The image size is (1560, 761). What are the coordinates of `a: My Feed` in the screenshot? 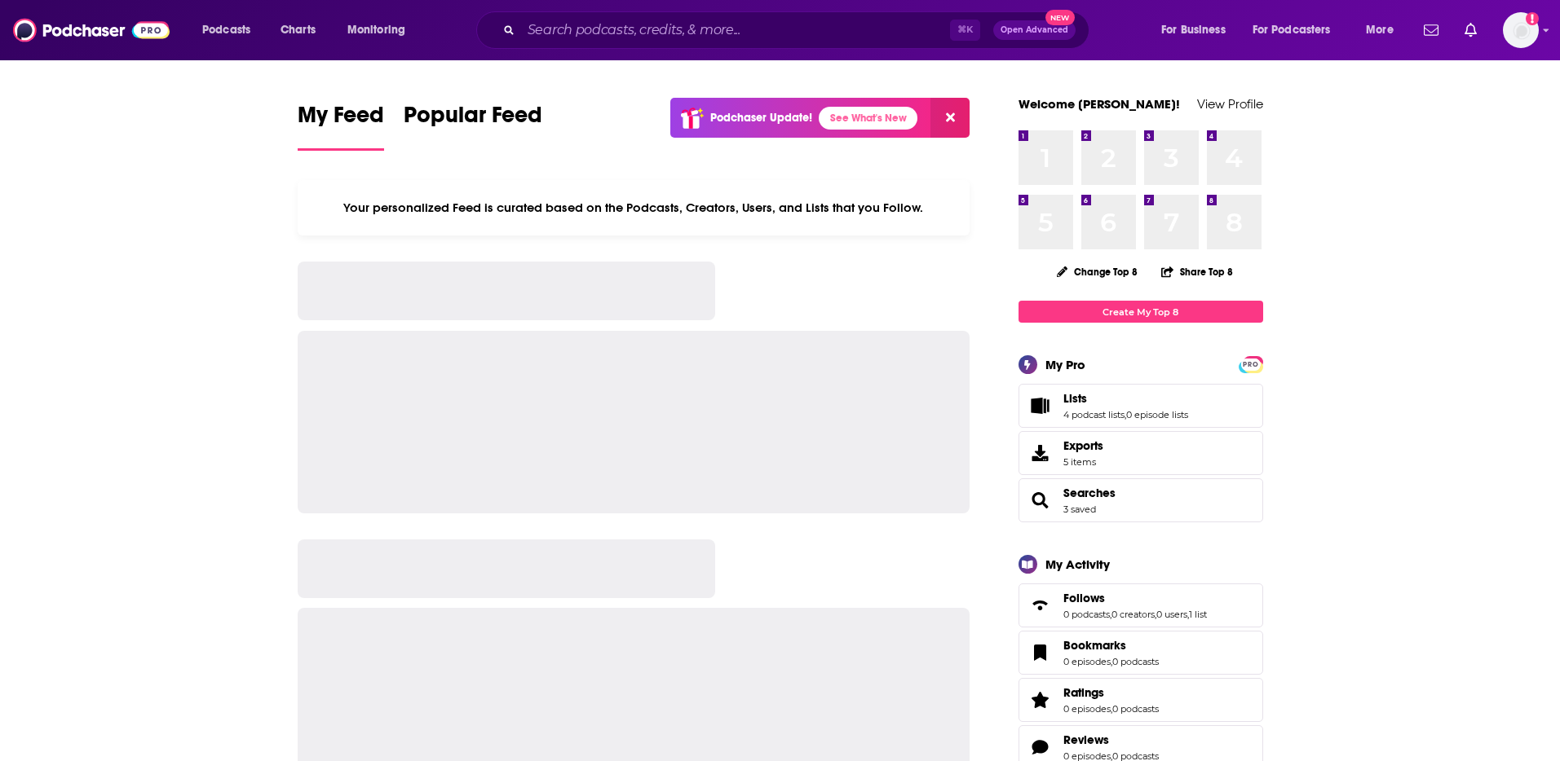 It's located at (341, 126).